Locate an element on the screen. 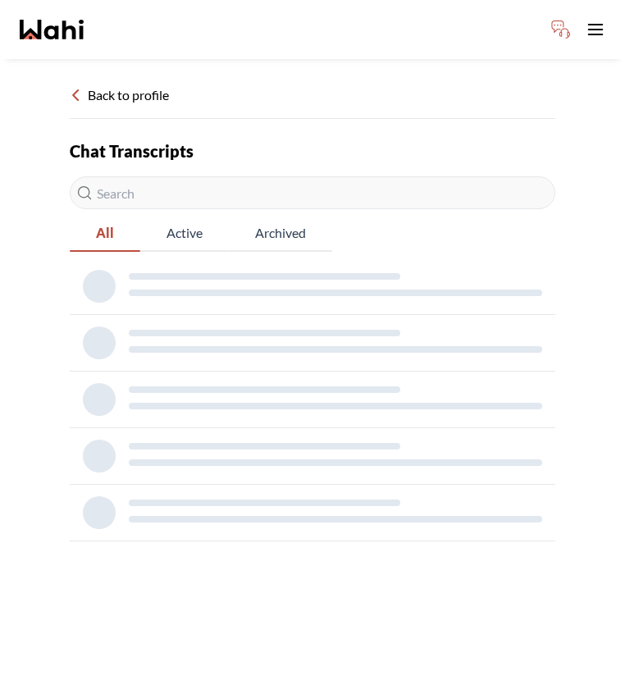  span: Archived is located at coordinates (281, 233).